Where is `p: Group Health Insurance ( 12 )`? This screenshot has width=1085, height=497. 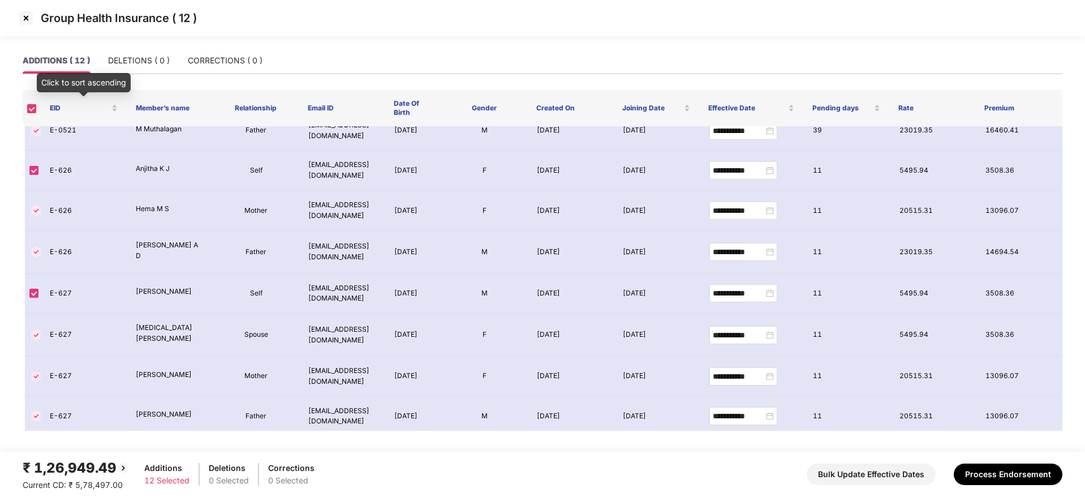 p: Group Health Insurance ( 12 ) is located at coordinates (119, 18).